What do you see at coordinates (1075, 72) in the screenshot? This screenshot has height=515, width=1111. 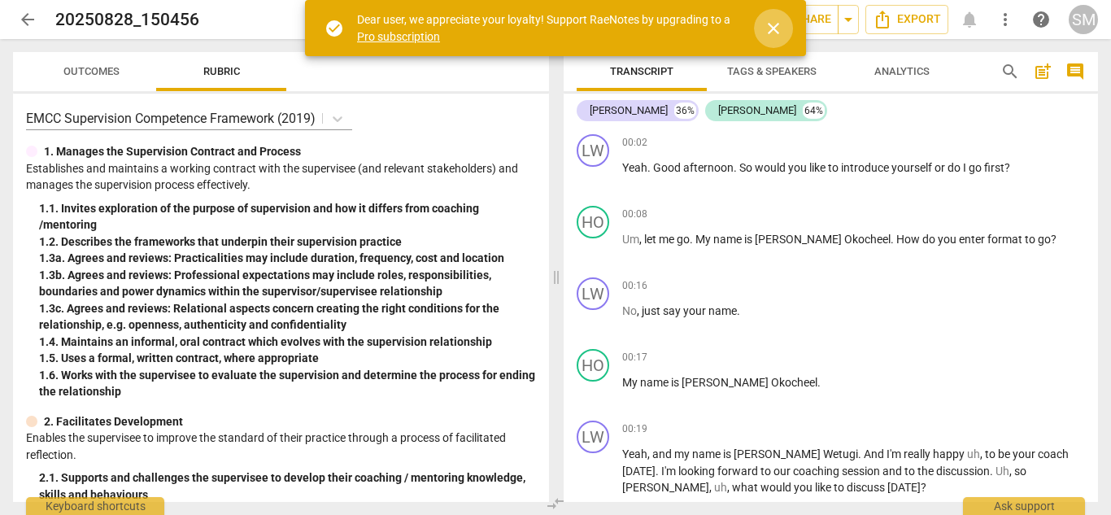 I see `span: comment` at bounding box center [1075, 72].